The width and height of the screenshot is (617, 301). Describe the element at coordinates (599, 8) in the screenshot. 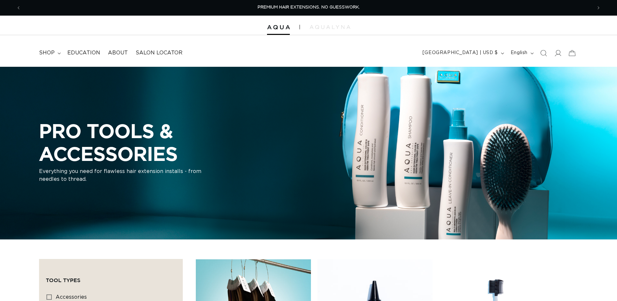

I see `button: Next announcement` at that location.